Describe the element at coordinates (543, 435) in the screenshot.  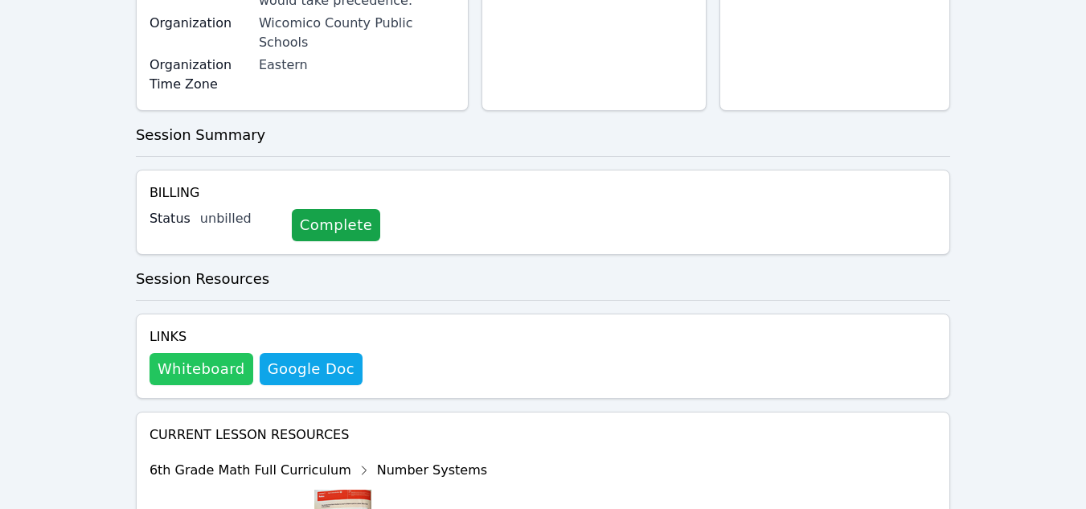
I see `h4: Current Lesson Resources` at that location.